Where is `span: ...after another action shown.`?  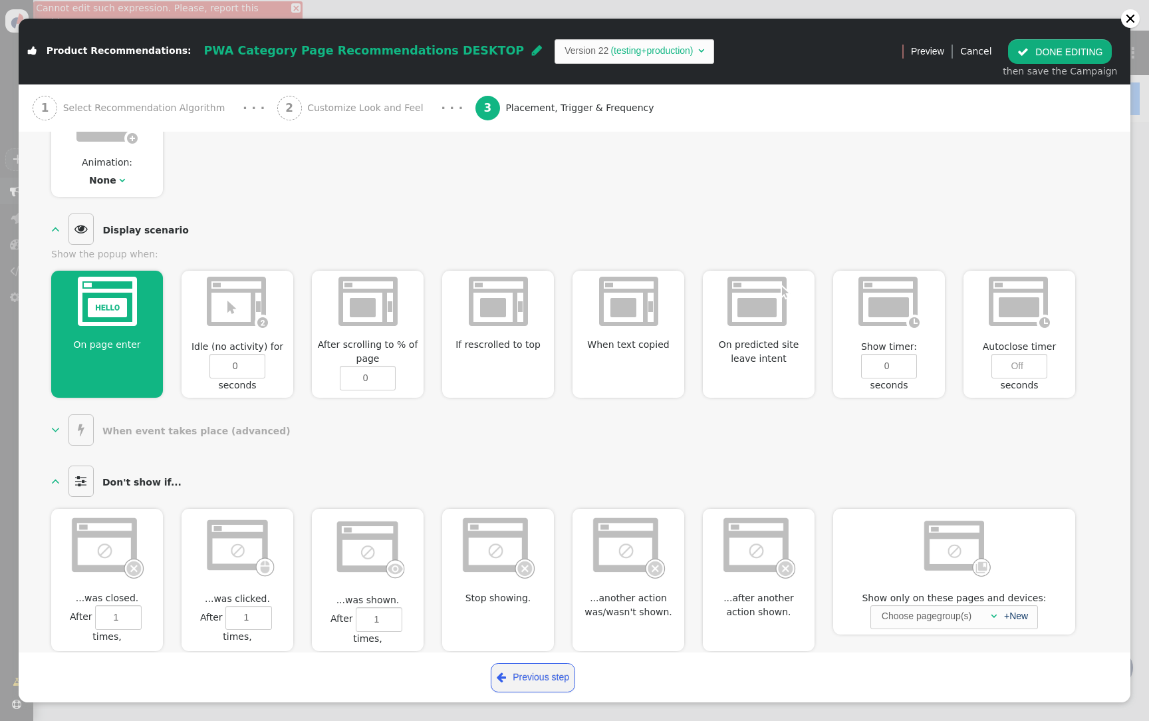 span: ...after another action shown. is located at coordinates (759, 605).